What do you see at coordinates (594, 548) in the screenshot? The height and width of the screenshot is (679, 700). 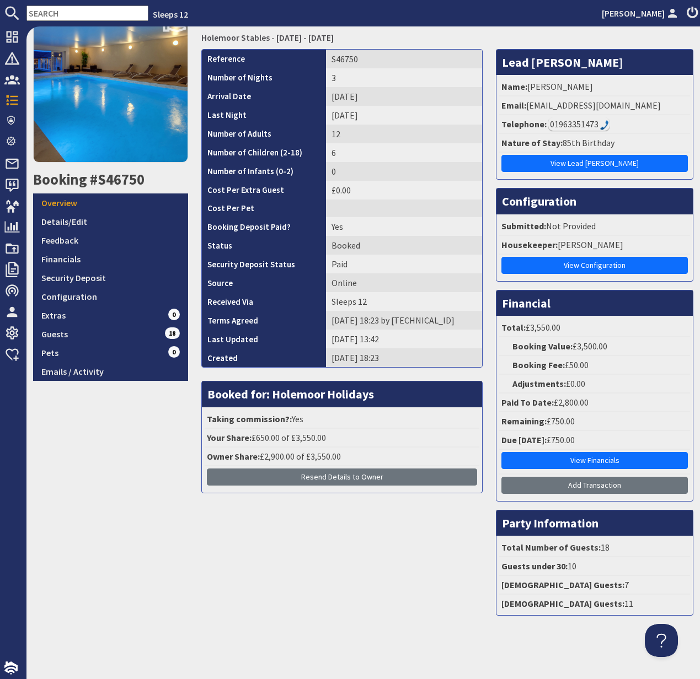 I see `li: 18` at bounding box center [594, 548].